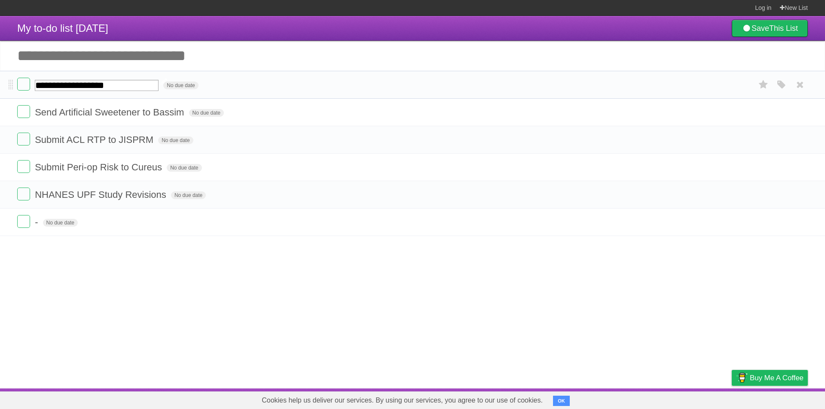 The height and width of the screenshot is (409, 825). I want to click on button: OK, so click(561, 401).